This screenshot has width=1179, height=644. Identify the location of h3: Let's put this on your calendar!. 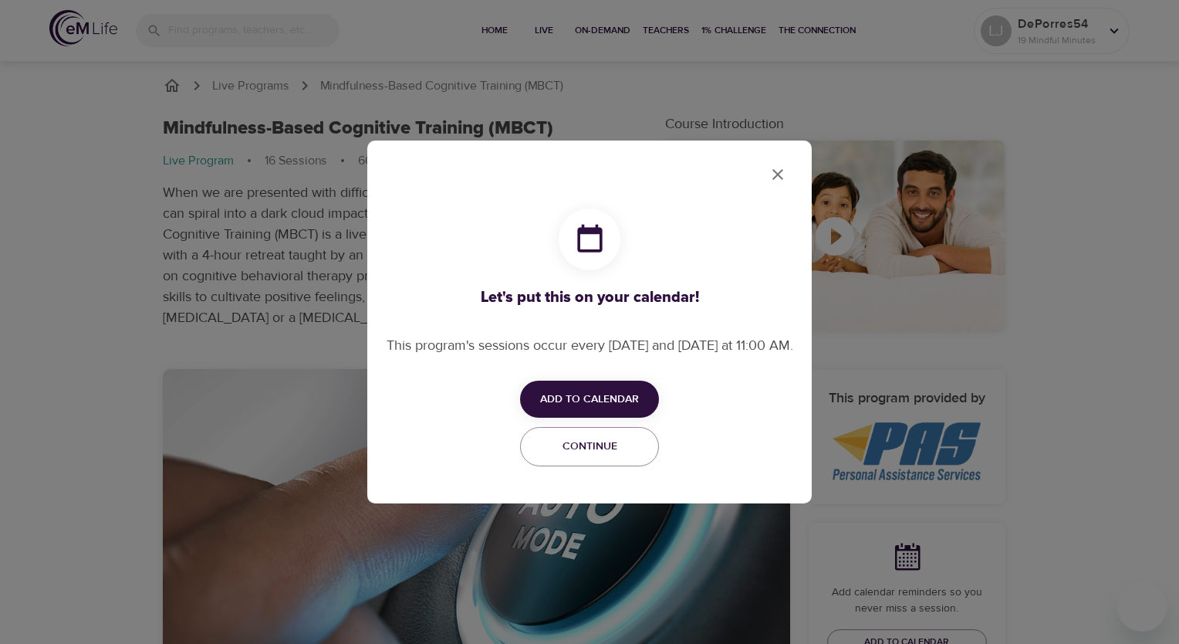
(590, 297).